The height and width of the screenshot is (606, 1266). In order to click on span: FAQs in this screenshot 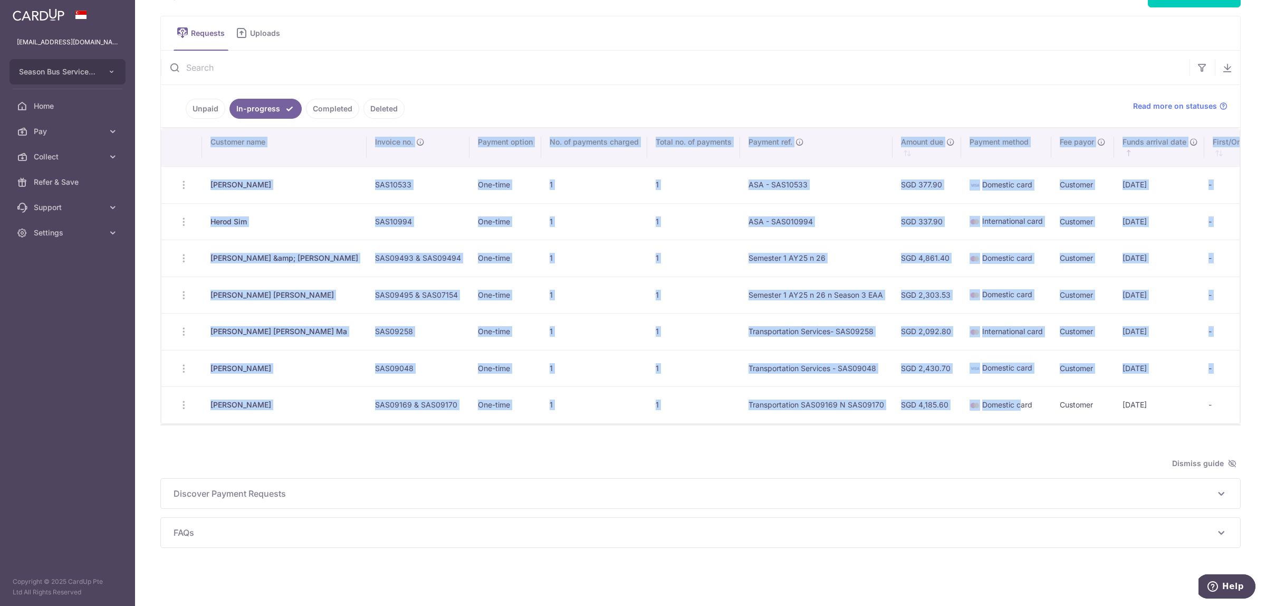, I will do `click(694, 532)`.